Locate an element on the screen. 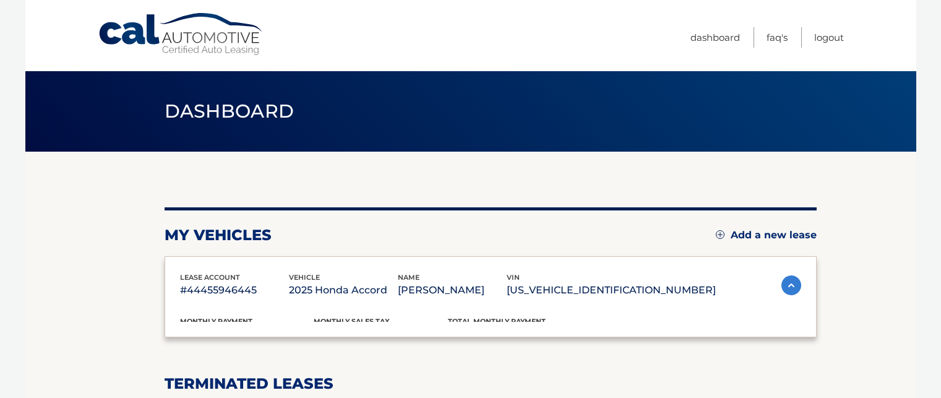  h2: my vehicles is located at coordinates (218, 235).